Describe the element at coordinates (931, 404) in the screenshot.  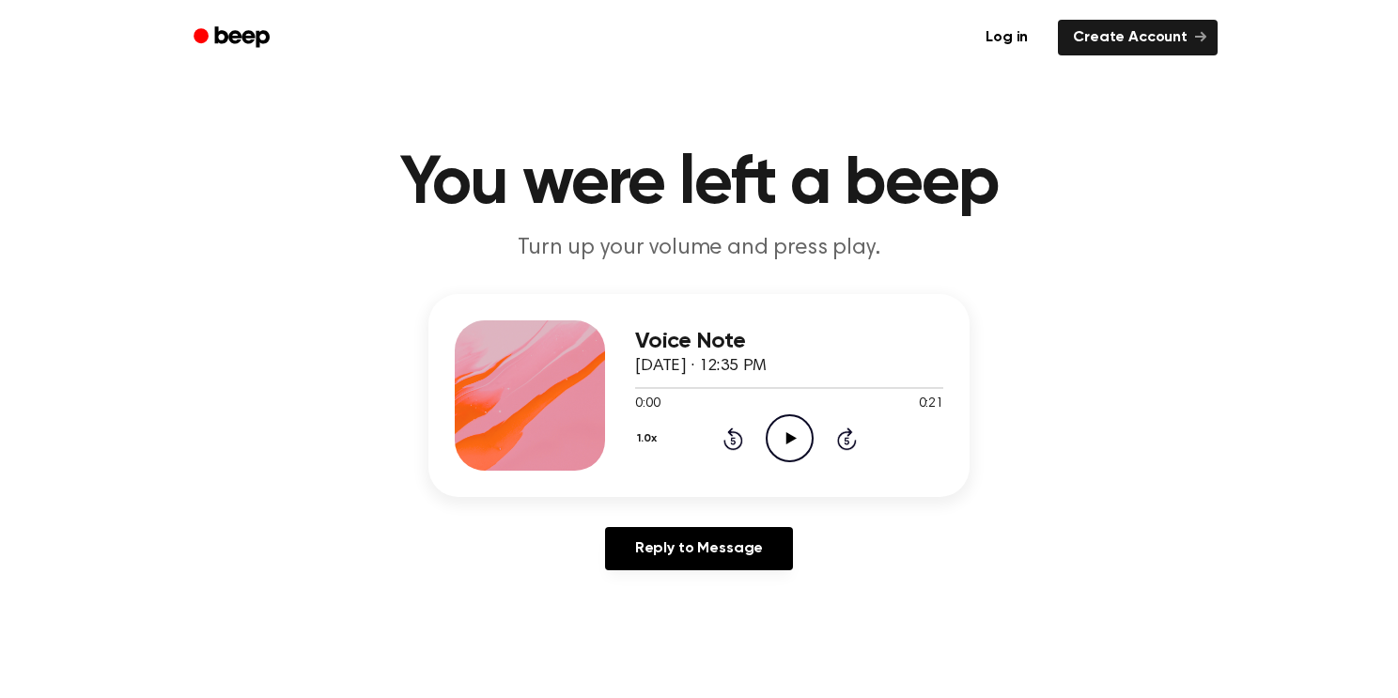
I see `span: 0:21` at that location.